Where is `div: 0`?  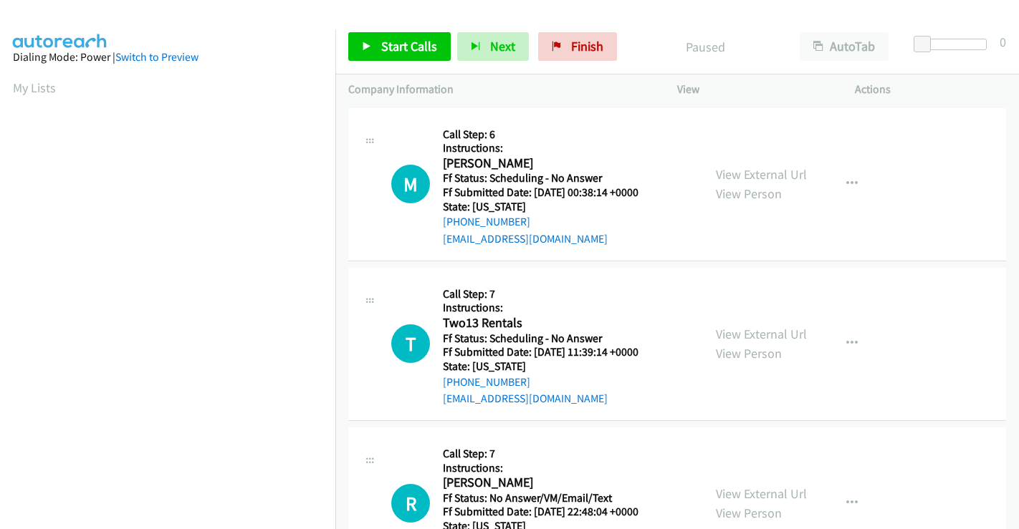 div: 0 is located at coordinates (1002, 42).